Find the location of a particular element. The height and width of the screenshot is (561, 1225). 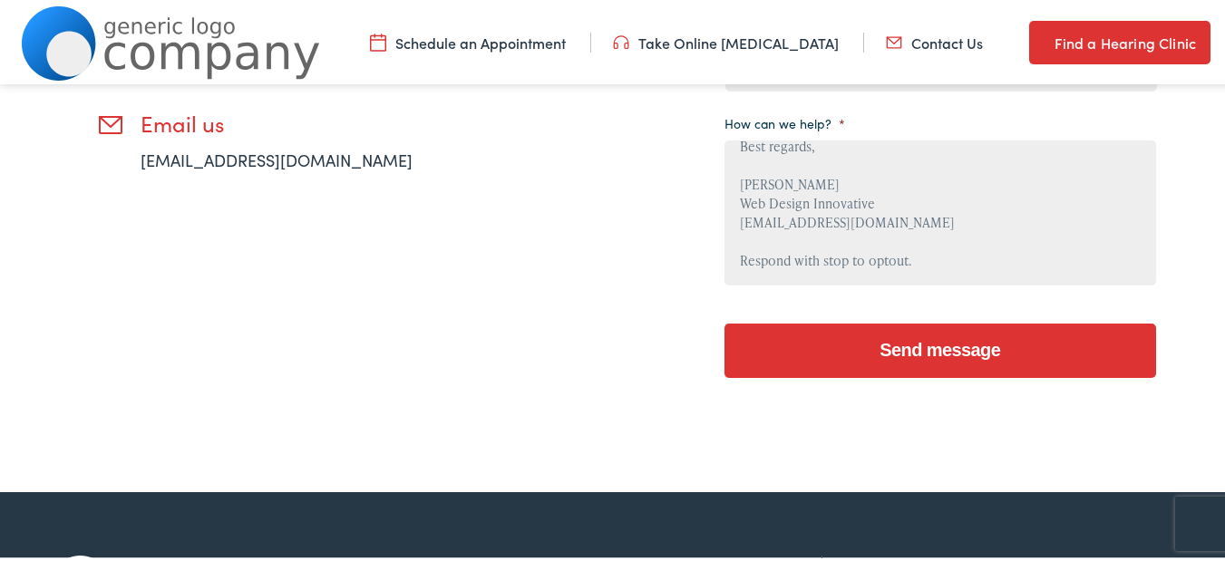

input: Send message is located at coordinates (940, 348).